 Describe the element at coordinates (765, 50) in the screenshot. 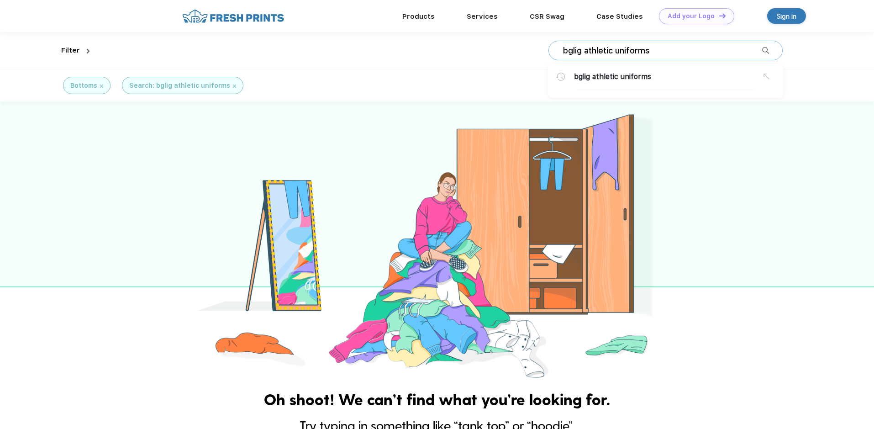

I see `img: desktop_search_2.svg` at that location.